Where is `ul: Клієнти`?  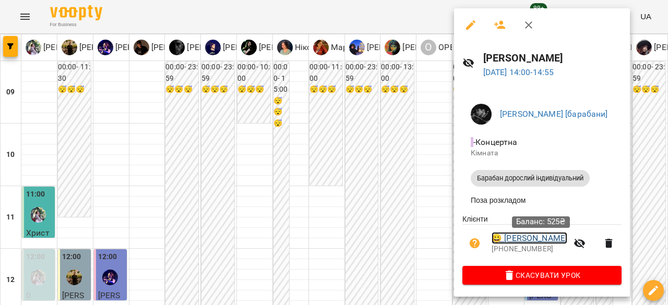 ul: Клієнти is located at coordinates (541, 240).